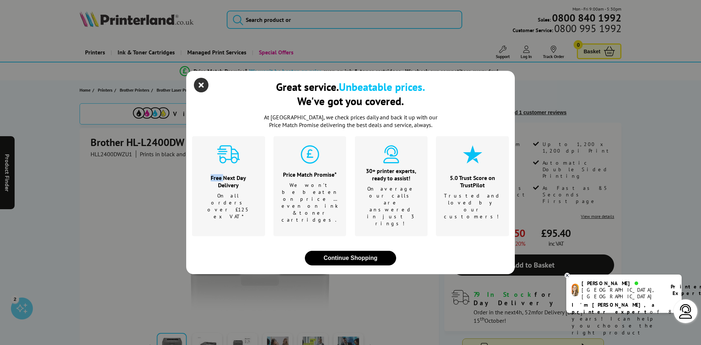 This screenshot has height=345, width=701. I want to click on div: Great service. We've got you covered., so click(351, 94).